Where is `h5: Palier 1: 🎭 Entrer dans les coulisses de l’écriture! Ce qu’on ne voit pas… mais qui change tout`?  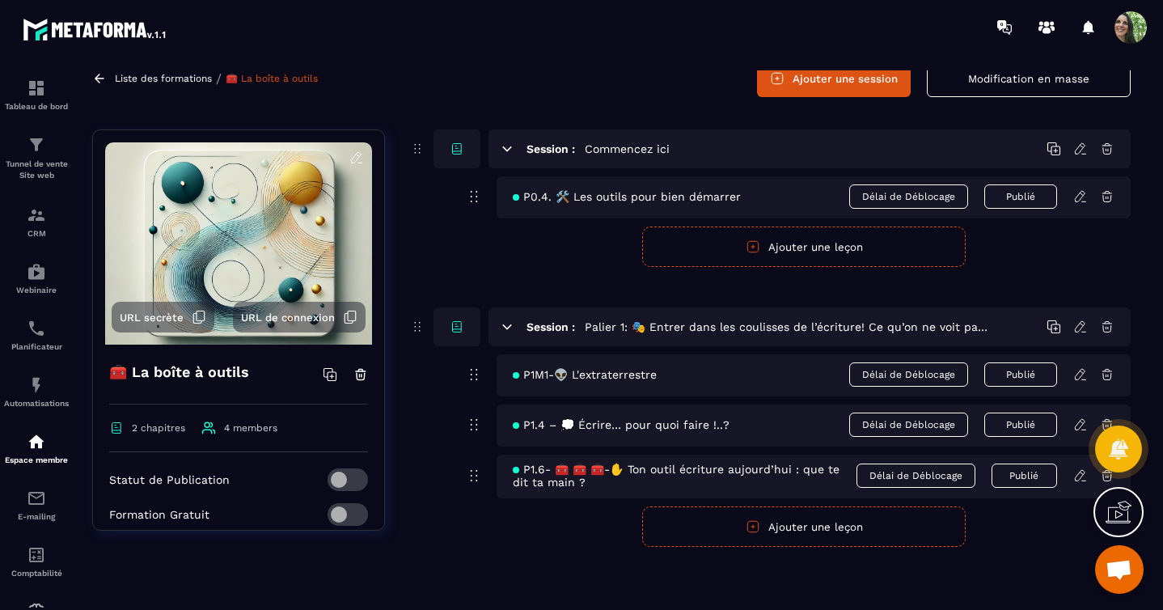
h5: Palier 1: 🎭 Entrer dans les coulisses de l’écriture! Ce qu’on ne voit pas… mais qui change tout is located at coordinates (787, 327).